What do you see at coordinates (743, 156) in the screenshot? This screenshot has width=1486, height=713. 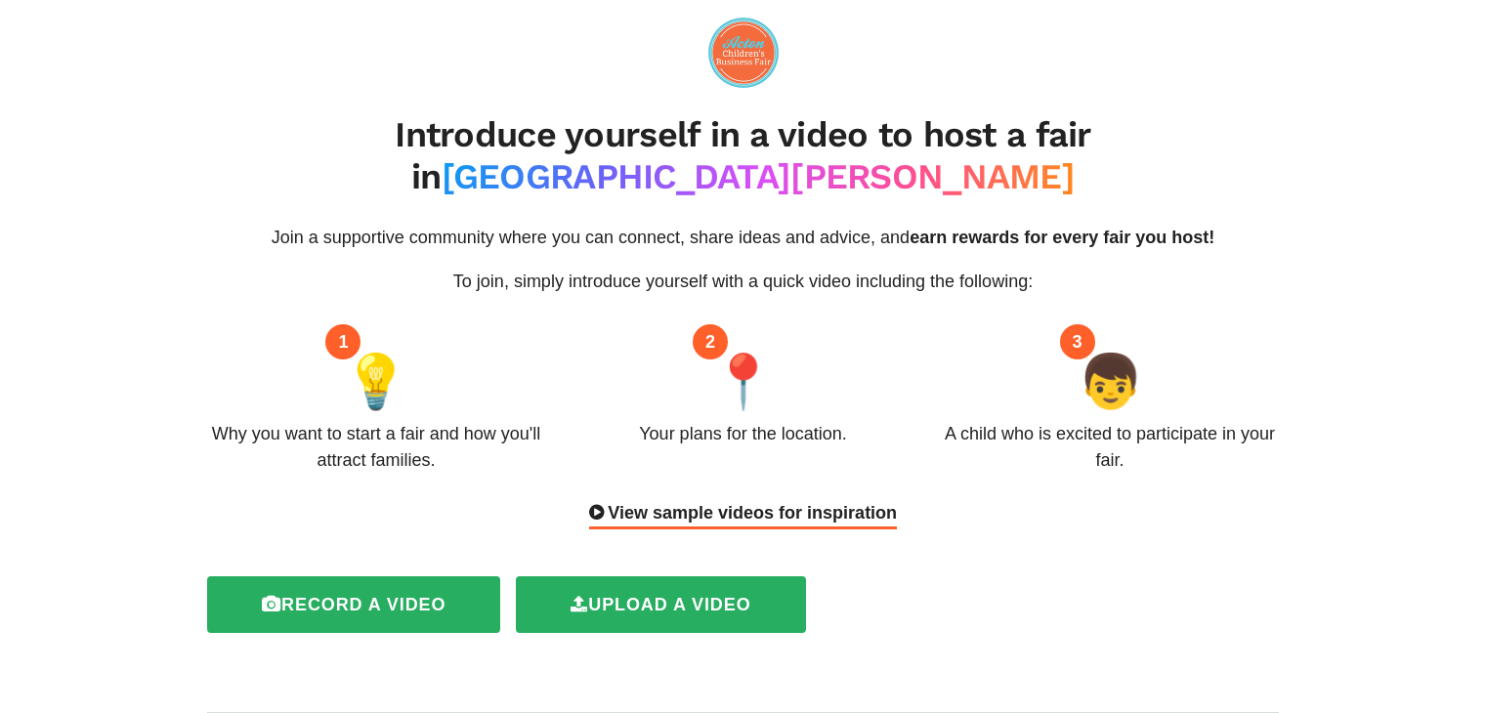 I see `h2: Introduce yourself in a video to host a fair in` at bounding box center [743, 156].